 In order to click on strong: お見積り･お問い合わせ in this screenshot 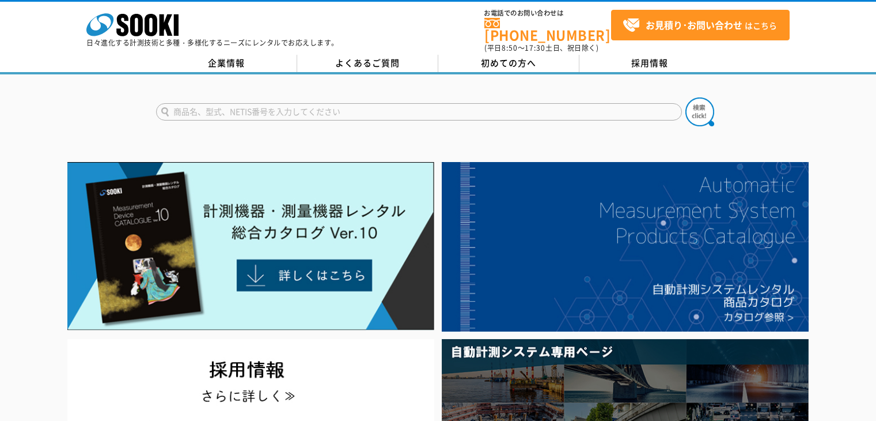, I will do `click(694, 25)`.